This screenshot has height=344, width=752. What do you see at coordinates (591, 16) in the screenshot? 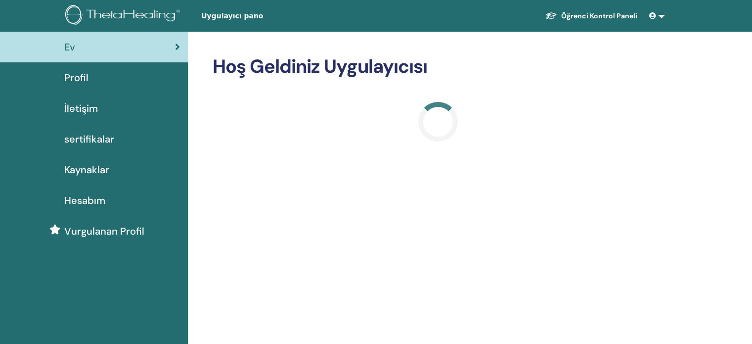
I see `a: Öğrenci Kontrol Paneli` at bounding box center [591, 16].